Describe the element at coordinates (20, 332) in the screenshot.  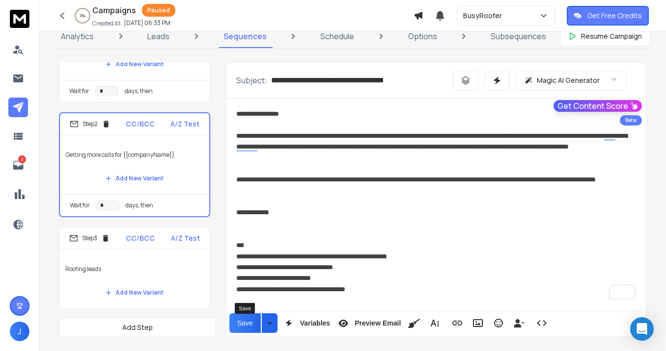
I see `span: J` at that location.